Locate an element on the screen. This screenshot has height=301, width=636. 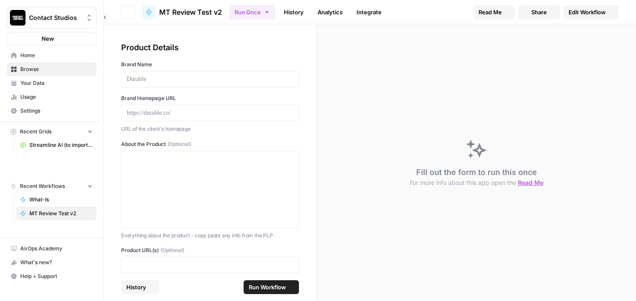
button: Recent Grids is located at coordinates (51, 131).